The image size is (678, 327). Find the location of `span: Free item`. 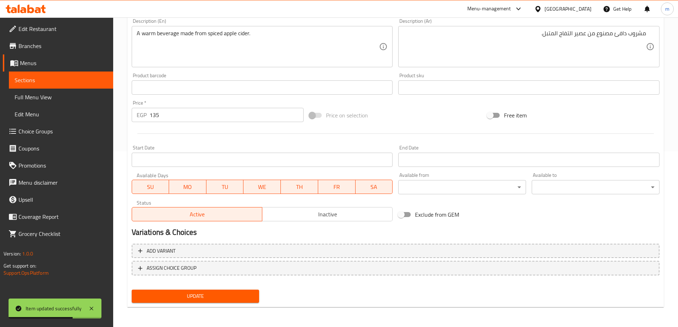

span: Free item is located at coordinates (516, 115).